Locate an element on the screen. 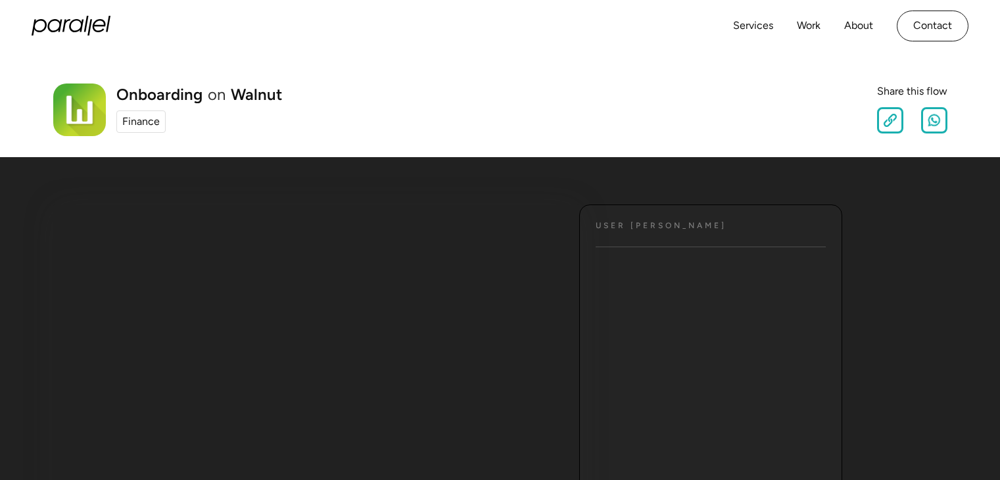 This screenshot has height=480, width=1000. a: home is located at coordinates (71, 26).